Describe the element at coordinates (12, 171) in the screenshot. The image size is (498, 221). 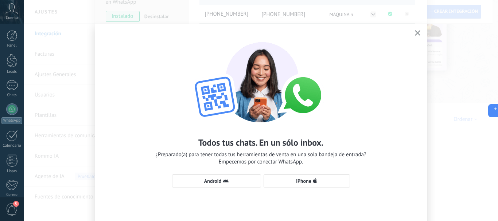
I see `div: Listas` at that location.